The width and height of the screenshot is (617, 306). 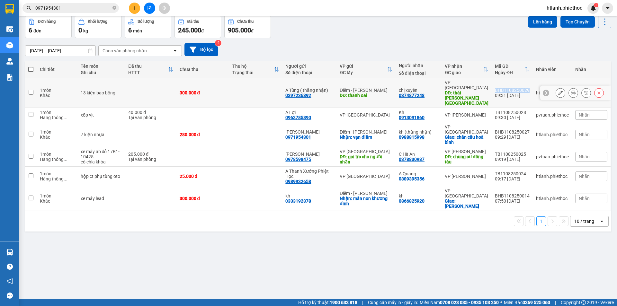 What do you see at coordinates (309, 132) in the screenshot?
I see `div: Phương thuỳ` at bounding box center [309, 132].